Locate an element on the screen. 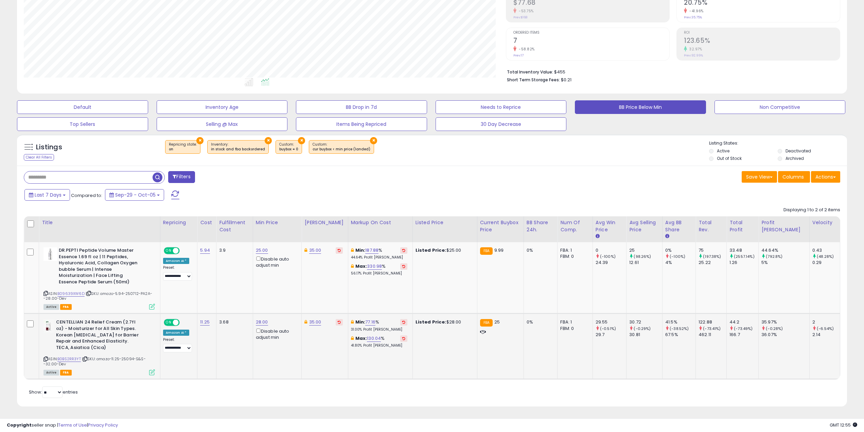 This screenshot has width=864, height=432. div: 44.64% is located at coordinates (785, 250).